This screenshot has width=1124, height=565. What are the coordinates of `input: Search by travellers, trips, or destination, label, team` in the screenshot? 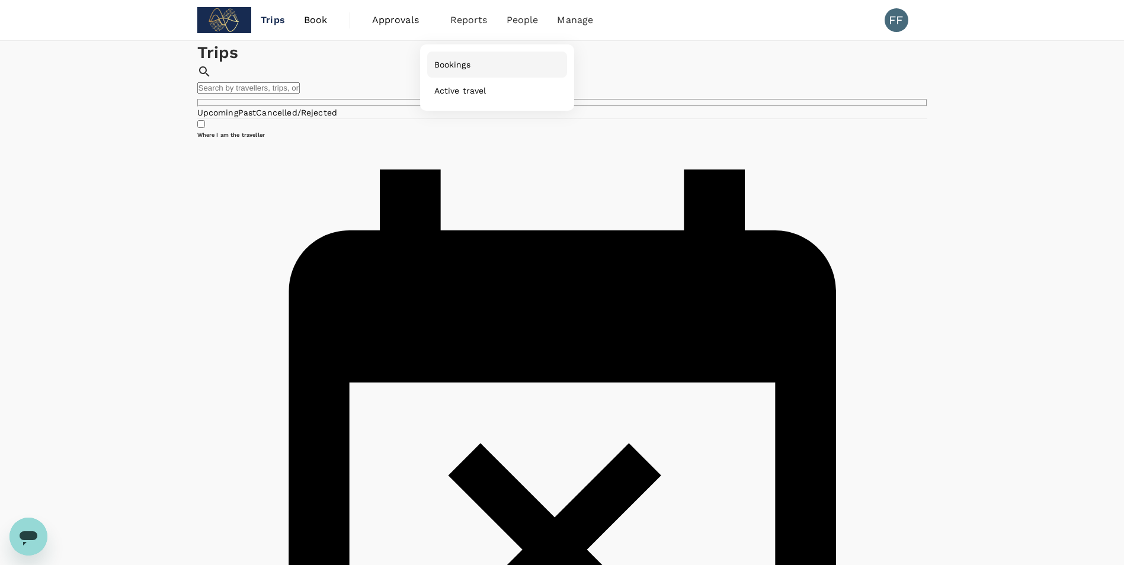 It's located at (248, 88).